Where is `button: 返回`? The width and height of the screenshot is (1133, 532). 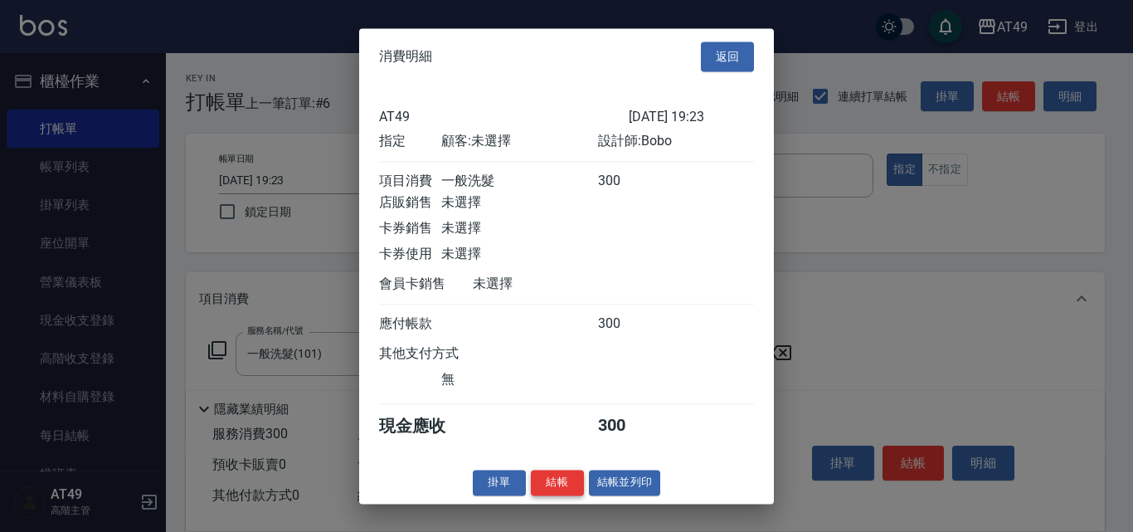 button: 返回 is located at coordinates (728, 56).